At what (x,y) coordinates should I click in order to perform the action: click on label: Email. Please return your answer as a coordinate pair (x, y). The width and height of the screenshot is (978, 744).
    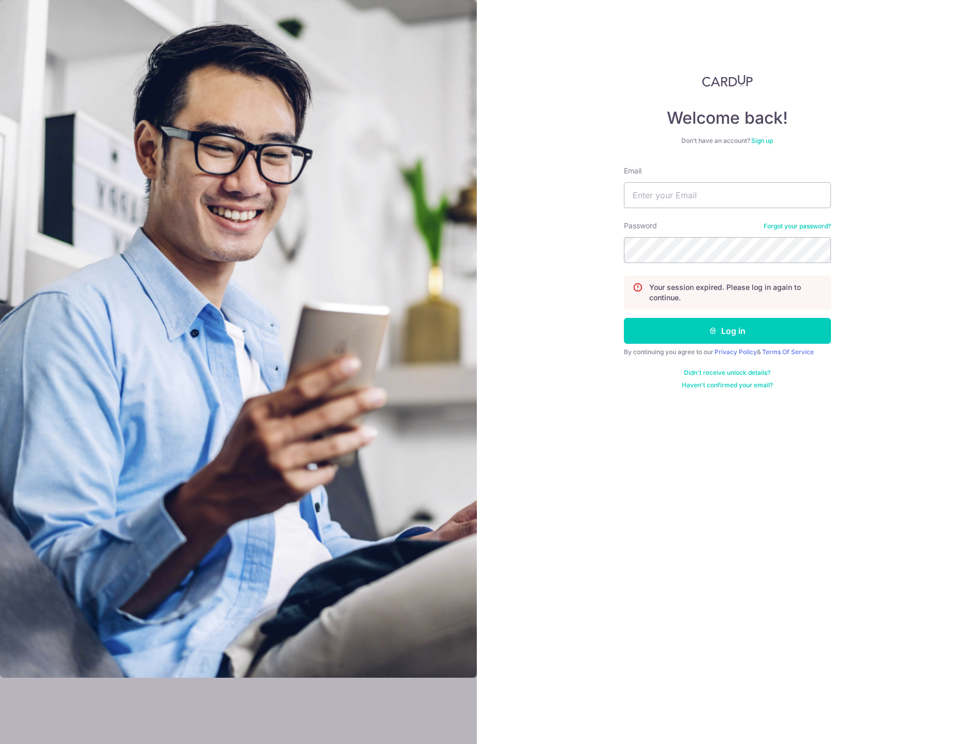
    Looking at the image, I should click on (632, 171).